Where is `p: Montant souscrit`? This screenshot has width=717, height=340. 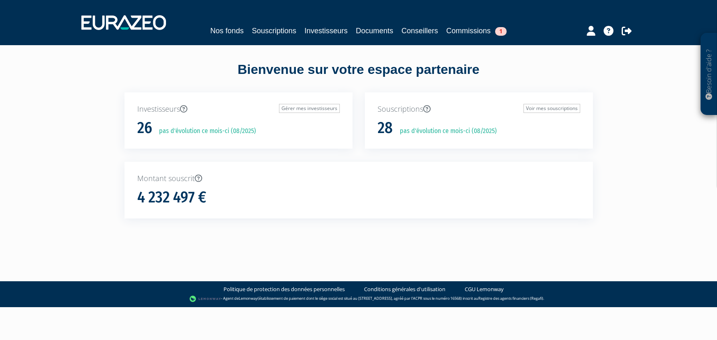
p: Montant souscrit is located at coordinates (359, 179).